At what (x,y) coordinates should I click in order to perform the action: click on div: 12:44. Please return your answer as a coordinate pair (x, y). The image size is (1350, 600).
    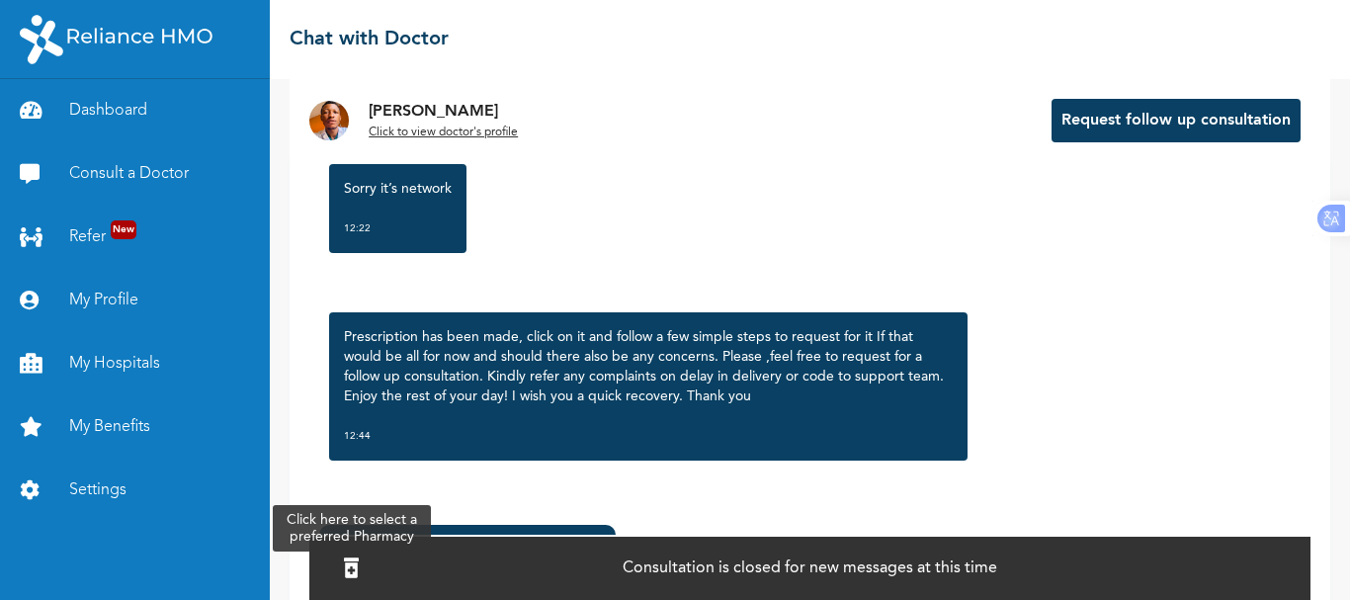
    Looking at the image, I should click on (647, 436).